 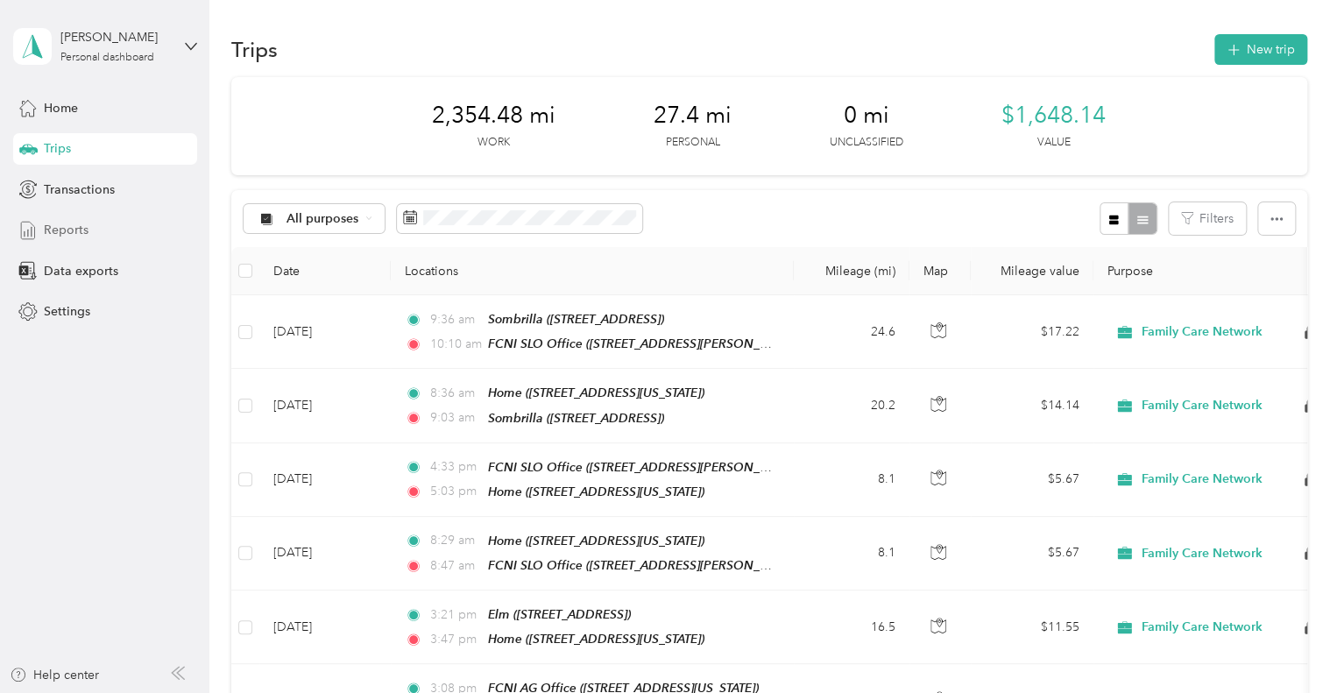 What do you see at coordinates (454, 615) in the screenshot?
I see `span: 3:21 pm` at bounding box center [454, 615].